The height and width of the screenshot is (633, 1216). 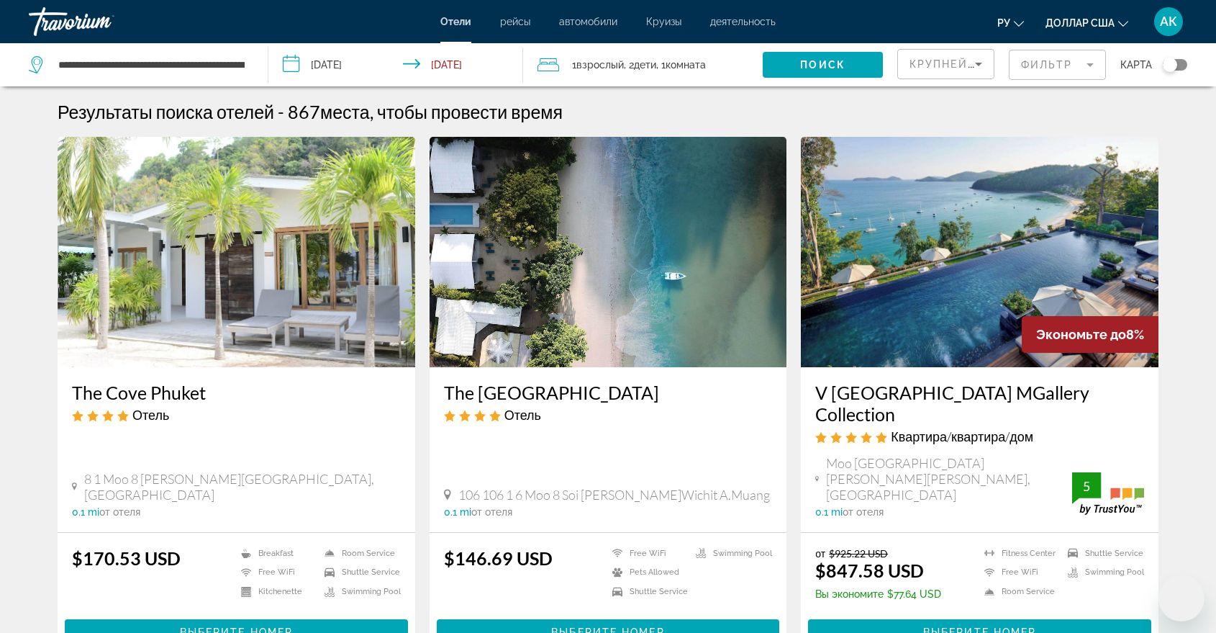 I want to click on a: Отели, so click(x=456, y=22).